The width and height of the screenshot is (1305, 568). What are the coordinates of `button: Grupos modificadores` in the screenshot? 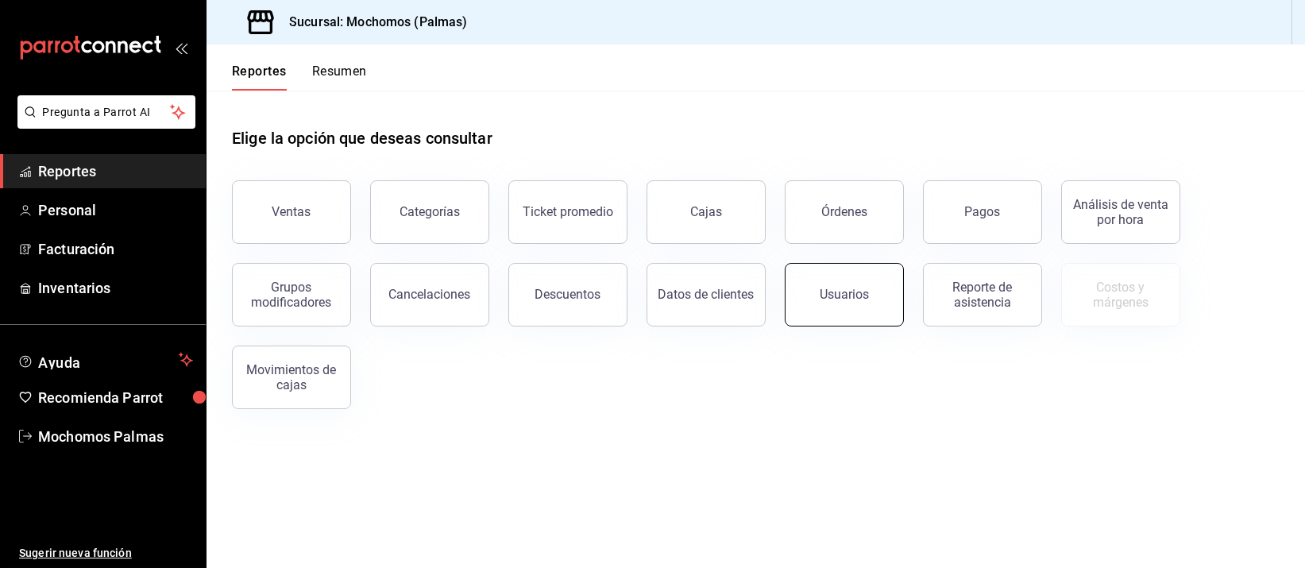 It's located at (291, 295).